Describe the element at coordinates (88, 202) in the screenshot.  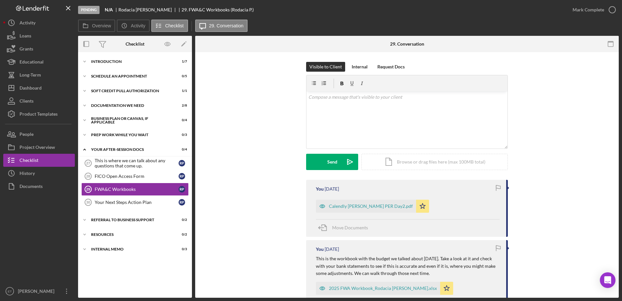
I see `tspan: 30` at that location.